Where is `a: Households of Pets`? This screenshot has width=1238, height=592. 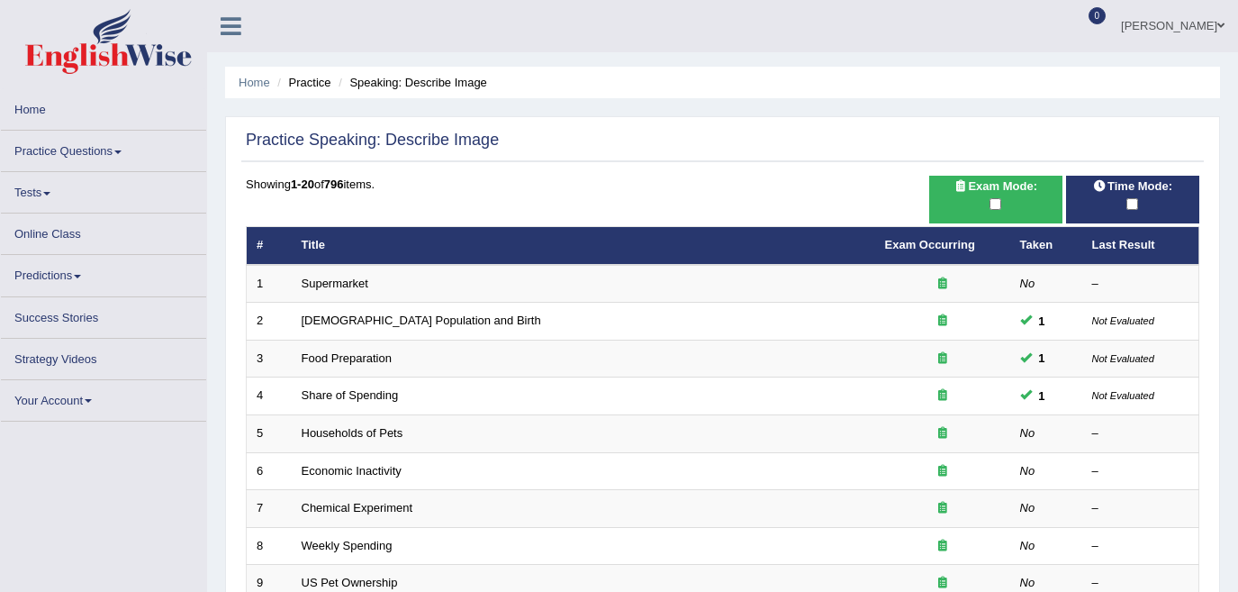 a: Households of Pets is located at coordinates (352, 432).